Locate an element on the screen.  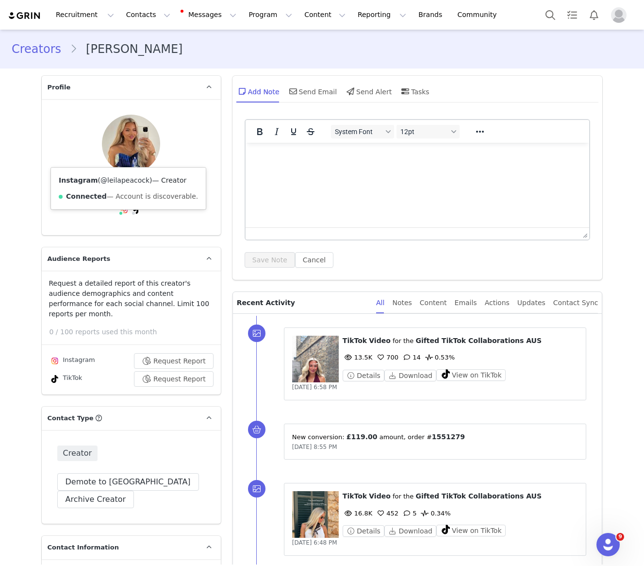
span: 0.53% is located at coordinates (439, 357).